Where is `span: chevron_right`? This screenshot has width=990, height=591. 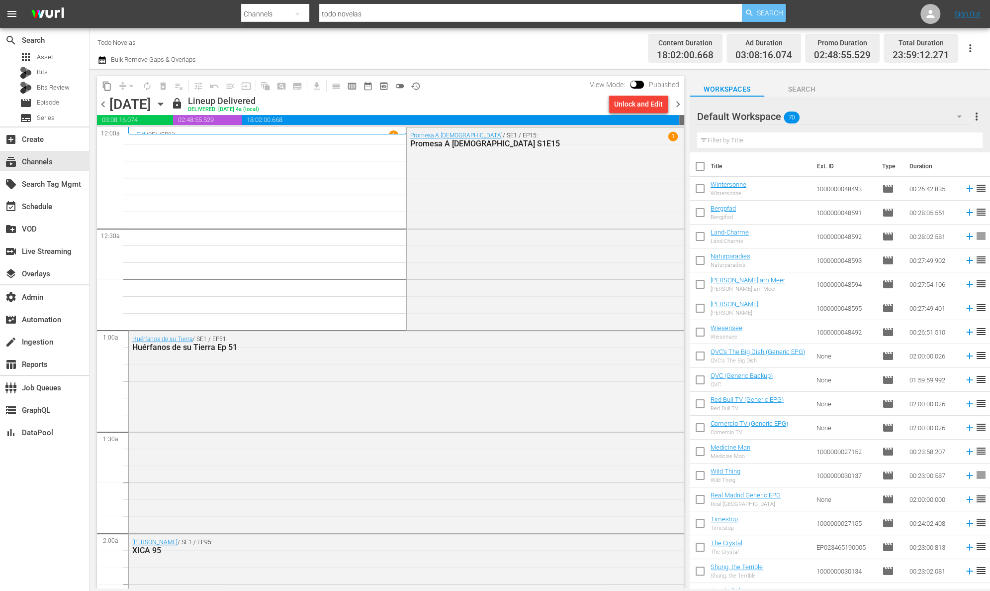
span: chevron_right is located at coordinates (678, 104).